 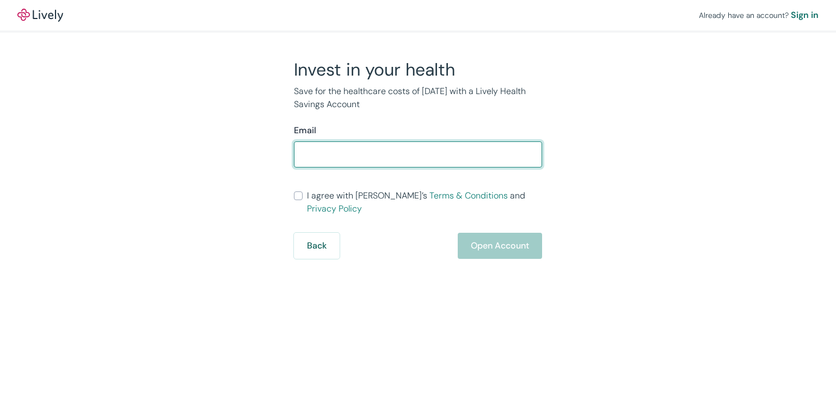 I want to click on a: Privacy Policy, so click(x=334, y=208).